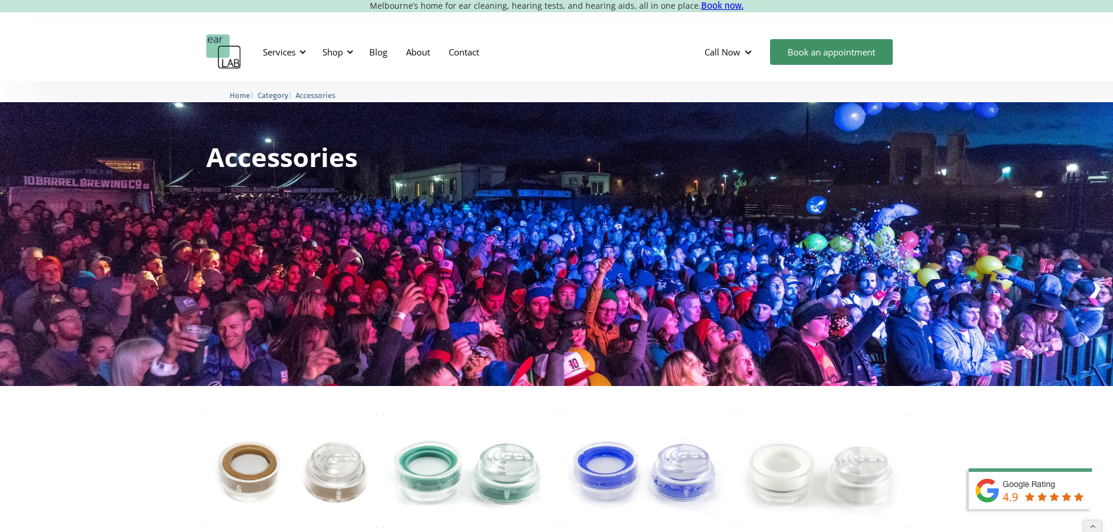 The width and height of the screenshot is (1113, 532). I want to click on a: Contact, so click(464, 52).